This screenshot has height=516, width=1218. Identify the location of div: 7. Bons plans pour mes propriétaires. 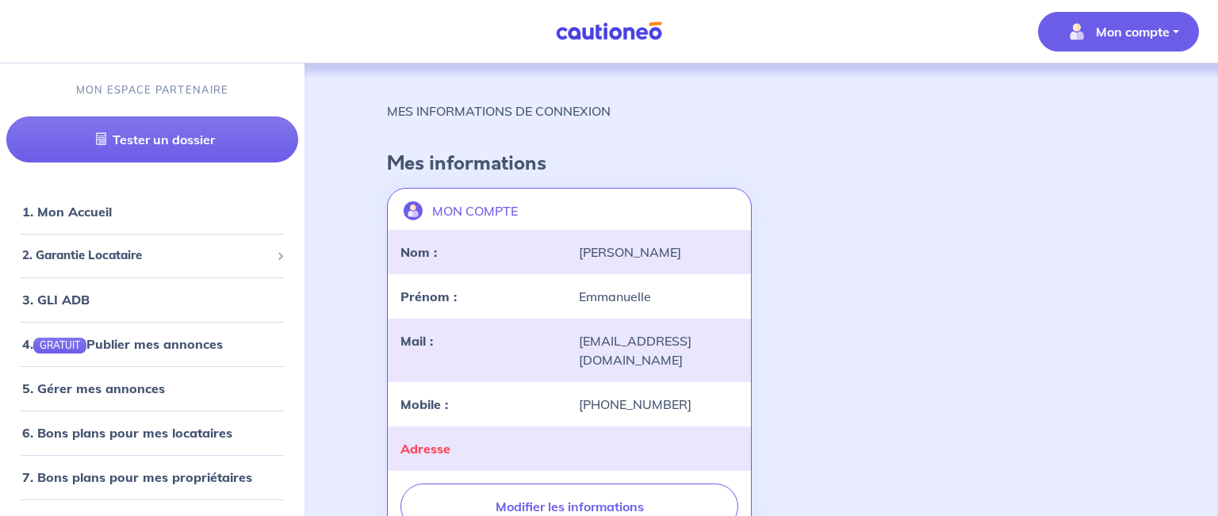
(152, 477).